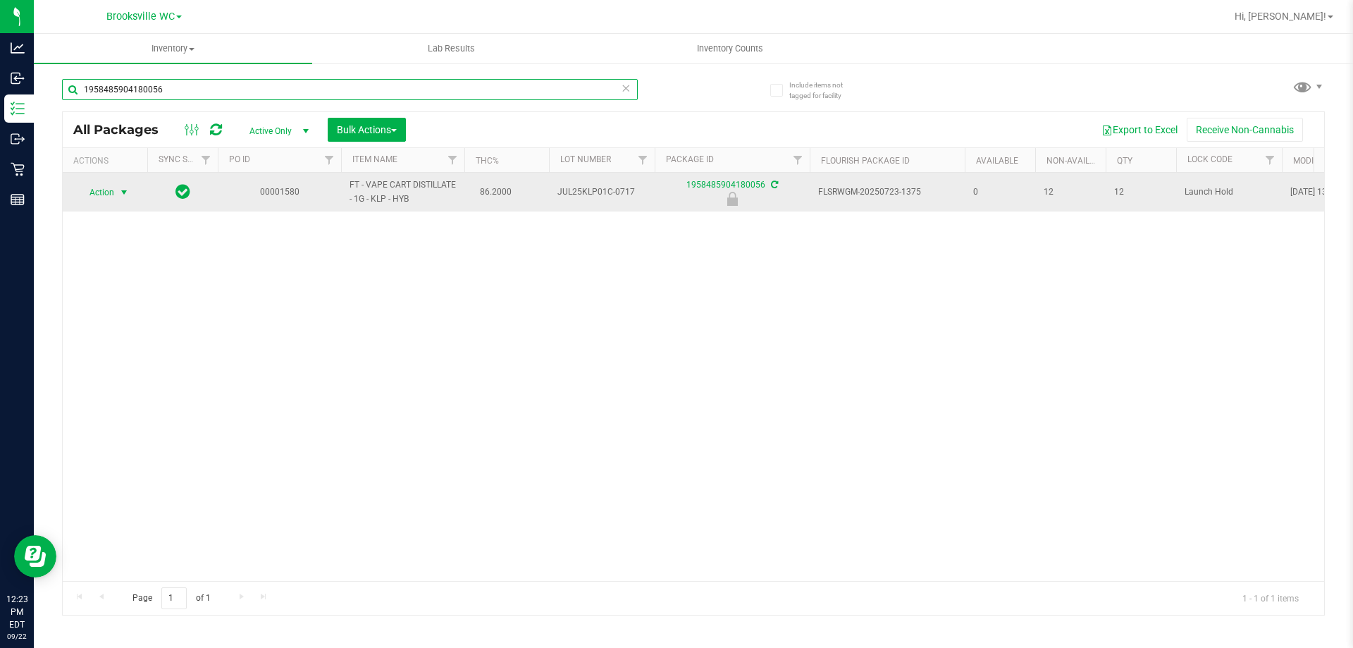 Image resolution: width=1353 pixels, height=648 pixels. What do you see at coordinates (773, 185) in the screenshot?
I see `span: Sync from Compliance System` at bounding box center [773, 185].